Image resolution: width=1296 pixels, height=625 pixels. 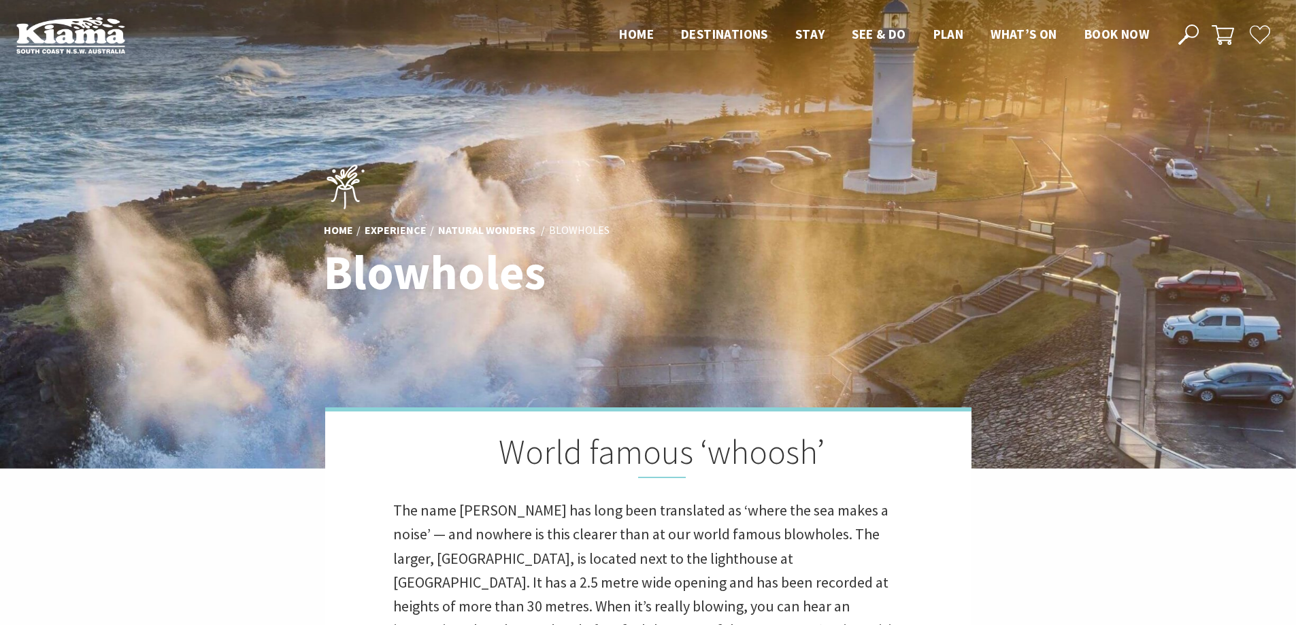 What do you see at coordinates (878, 34) in the screenshot?
I see `span: See & Do` at bounding box center [878, 34].